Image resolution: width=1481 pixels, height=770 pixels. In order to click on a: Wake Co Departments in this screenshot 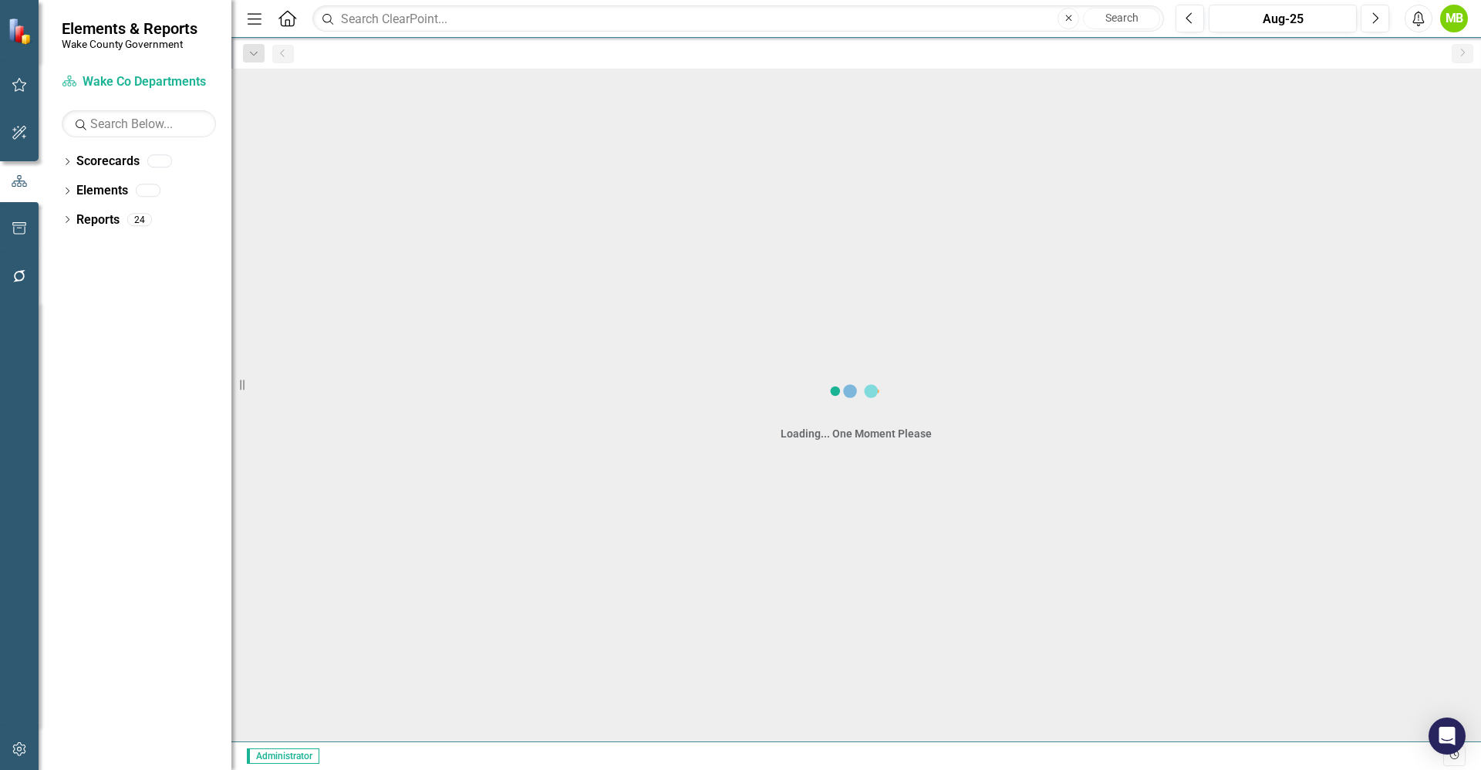, I will do `click(139, 82)`.